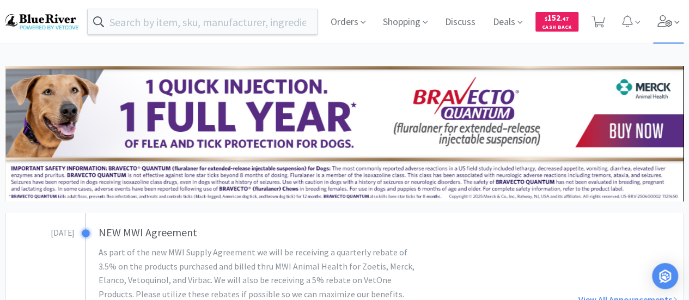  What do you see at coordinates (460, 22) in the screenshot?
I see `a: Discuss` at bounding box center [460, 22].